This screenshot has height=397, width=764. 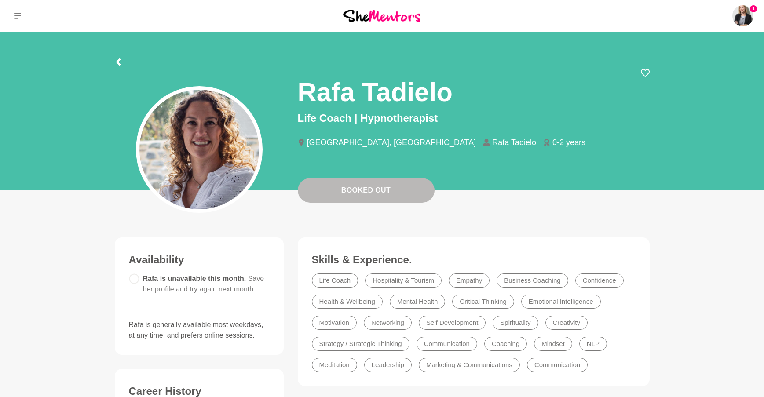 I want to click on p: Life Coach | Hypnotherapist, so click(x=474, y=118).